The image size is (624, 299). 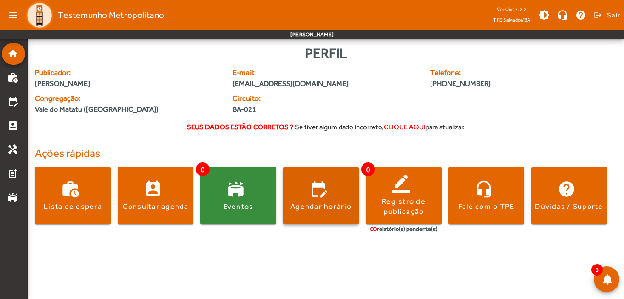 What do you see at coordinates (13, 78) in the screenshot?
I see `mat-icon: work_history` at bounding box center [13, 78].